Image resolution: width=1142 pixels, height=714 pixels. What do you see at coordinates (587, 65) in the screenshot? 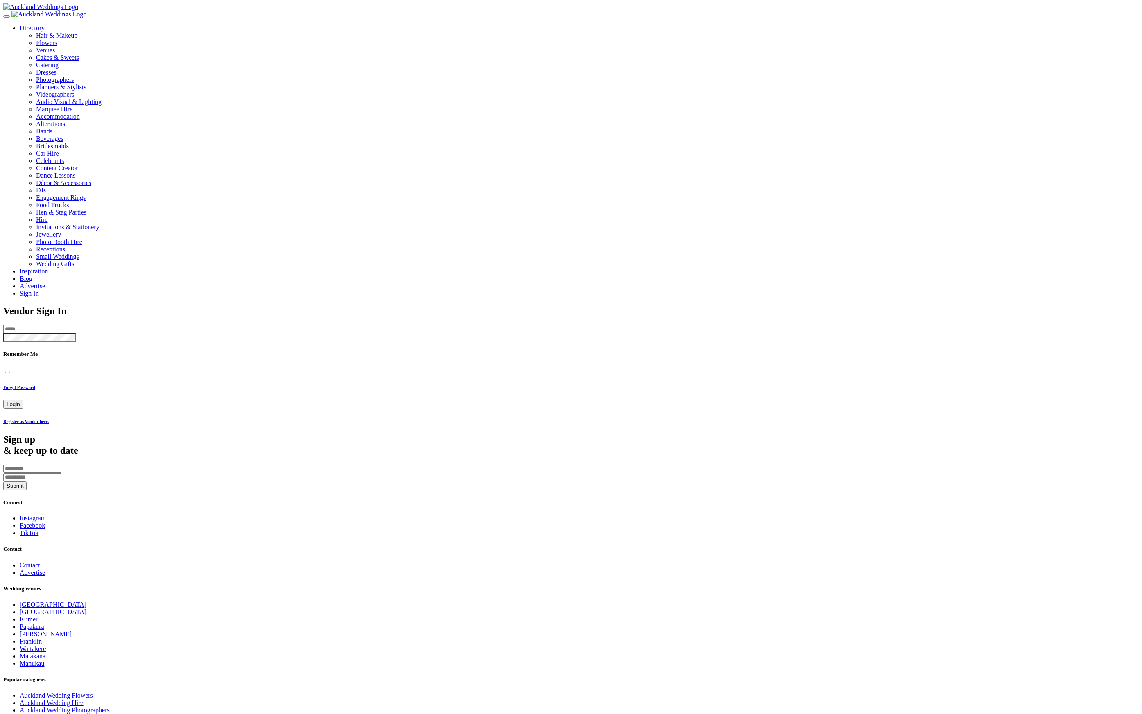
I see `a: Catering` at bounding box center [587, 65].